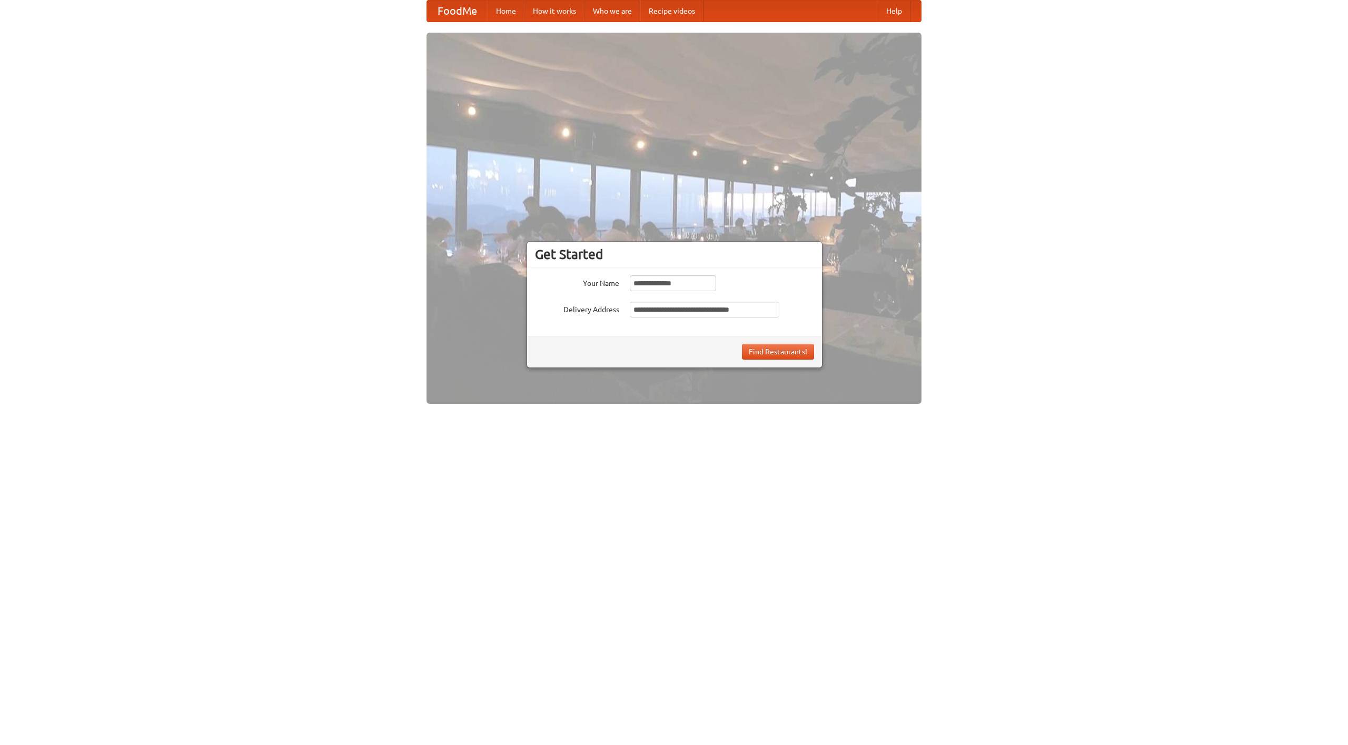 The image size is (1348, 745). What do you see at coordinates (674, 254) in the screenshot?
I see `h3: Get Started` at bounding box center [674, 254].